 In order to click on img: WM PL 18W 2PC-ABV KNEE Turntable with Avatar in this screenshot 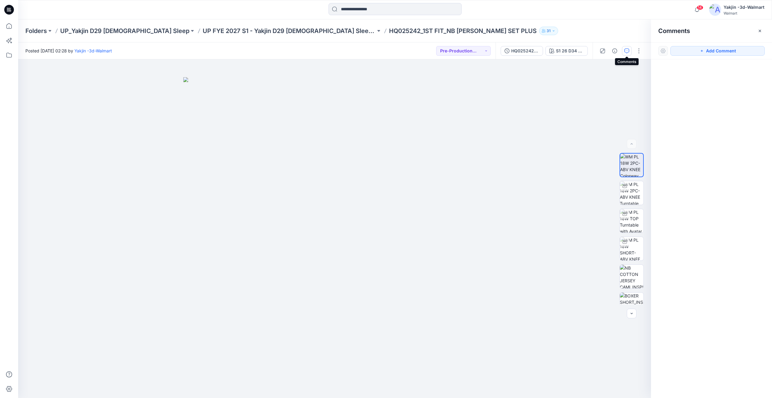, I will do `click(632, 193)`.